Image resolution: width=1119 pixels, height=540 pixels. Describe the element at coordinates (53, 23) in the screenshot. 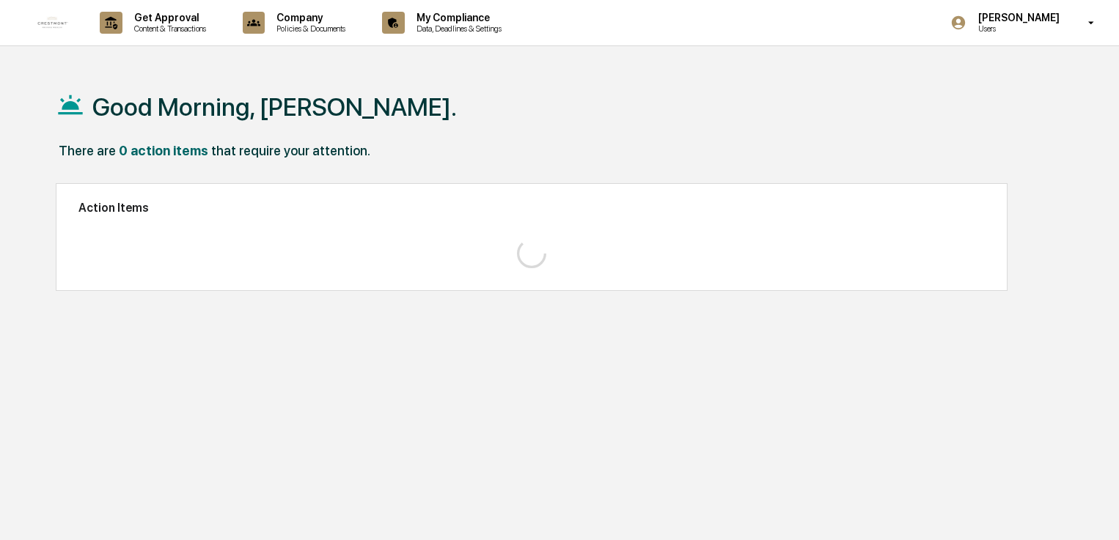

I see `img: logo` at that location.